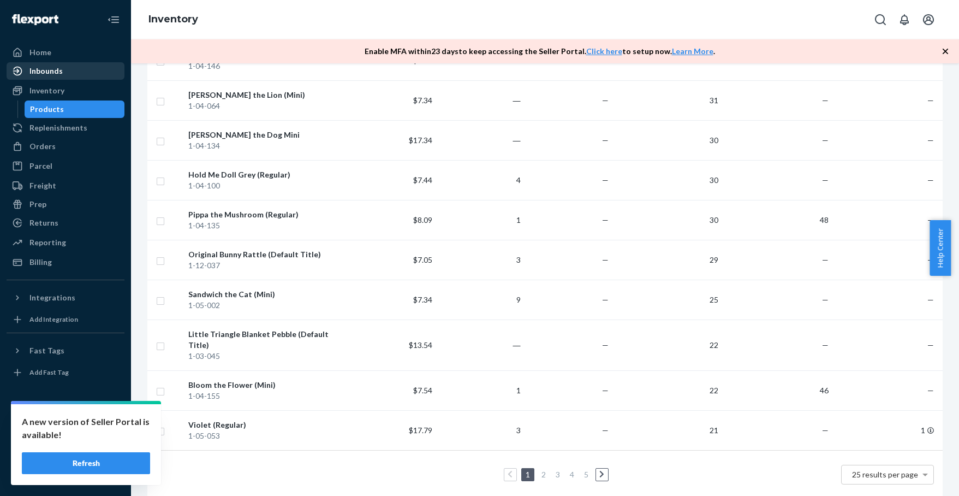 The height and width of the screenshot is (496, 959). I want to click on div: Pippa the Mushroom (Regular), so click(266, 215).